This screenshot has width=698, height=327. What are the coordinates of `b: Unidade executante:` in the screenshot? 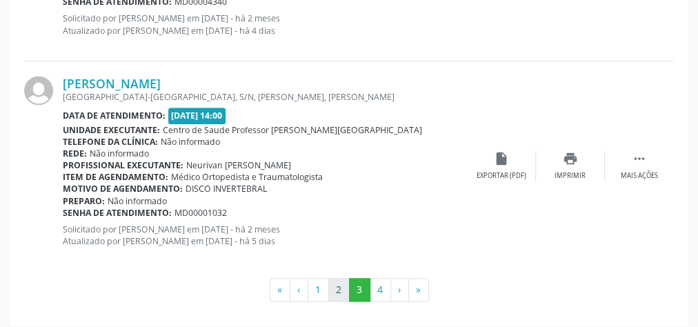 It's located at (111, 130).